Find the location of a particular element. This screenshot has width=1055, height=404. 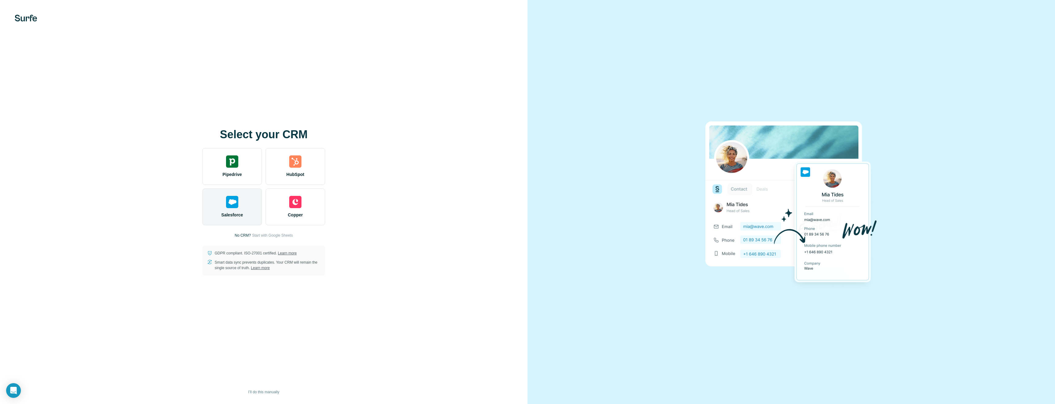

img: SALESFORCE image is located at coordinates (791, 202).